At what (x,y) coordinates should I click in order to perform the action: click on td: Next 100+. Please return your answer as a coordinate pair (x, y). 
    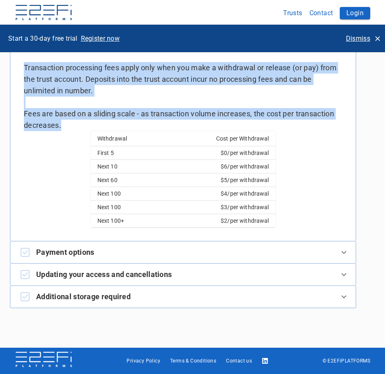
    Looking at the image, I should click on (127, 220).